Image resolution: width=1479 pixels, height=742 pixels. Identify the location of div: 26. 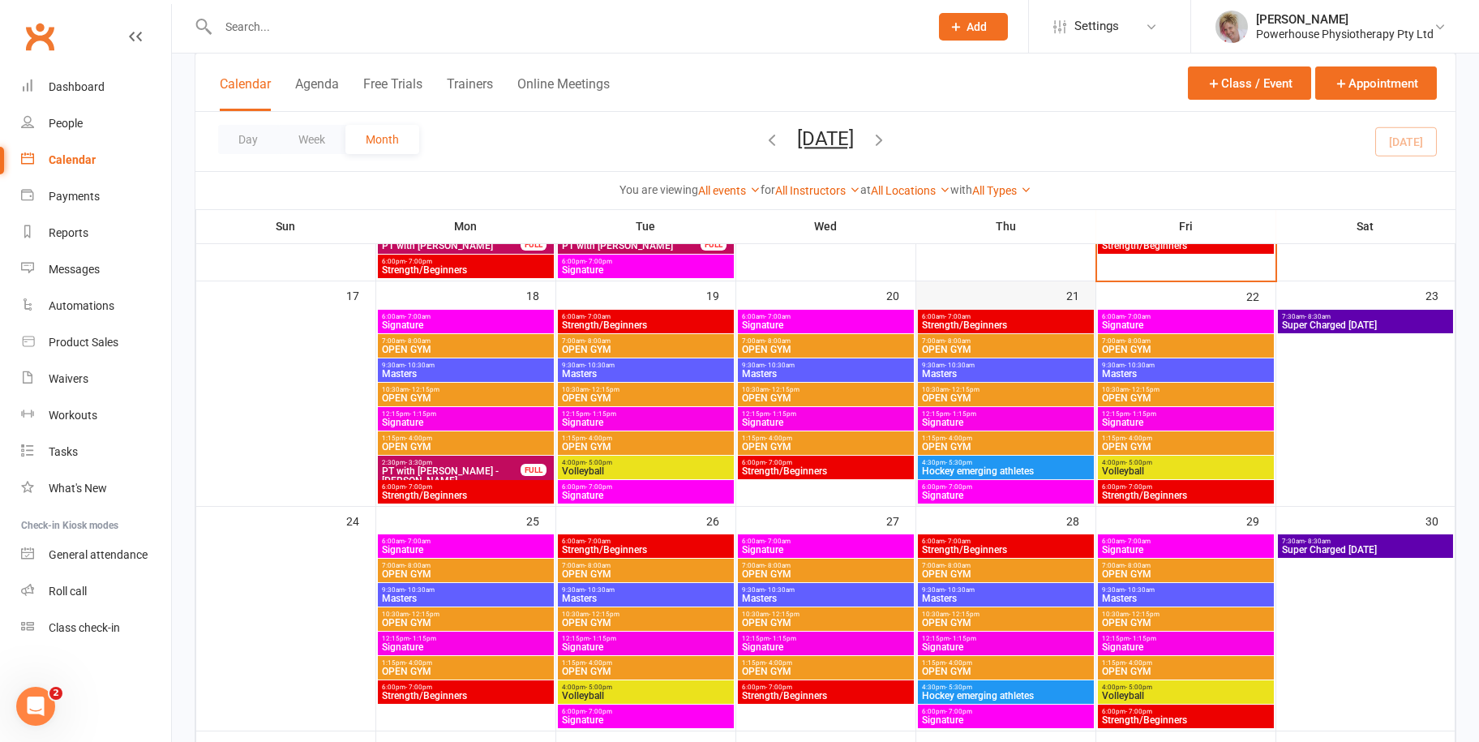
(721, 520).